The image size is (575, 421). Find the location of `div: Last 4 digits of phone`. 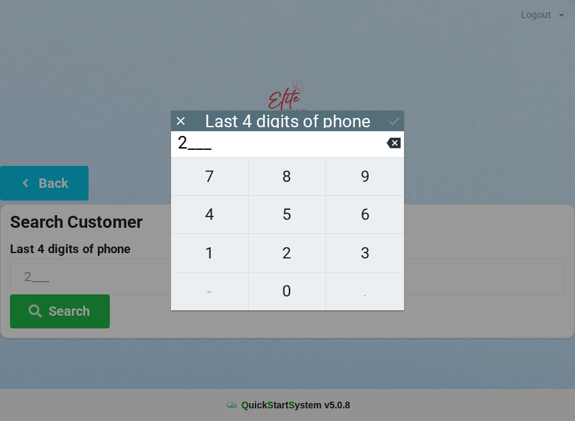

div: Last 4 digits of phone is located at coordinates (288, 121).